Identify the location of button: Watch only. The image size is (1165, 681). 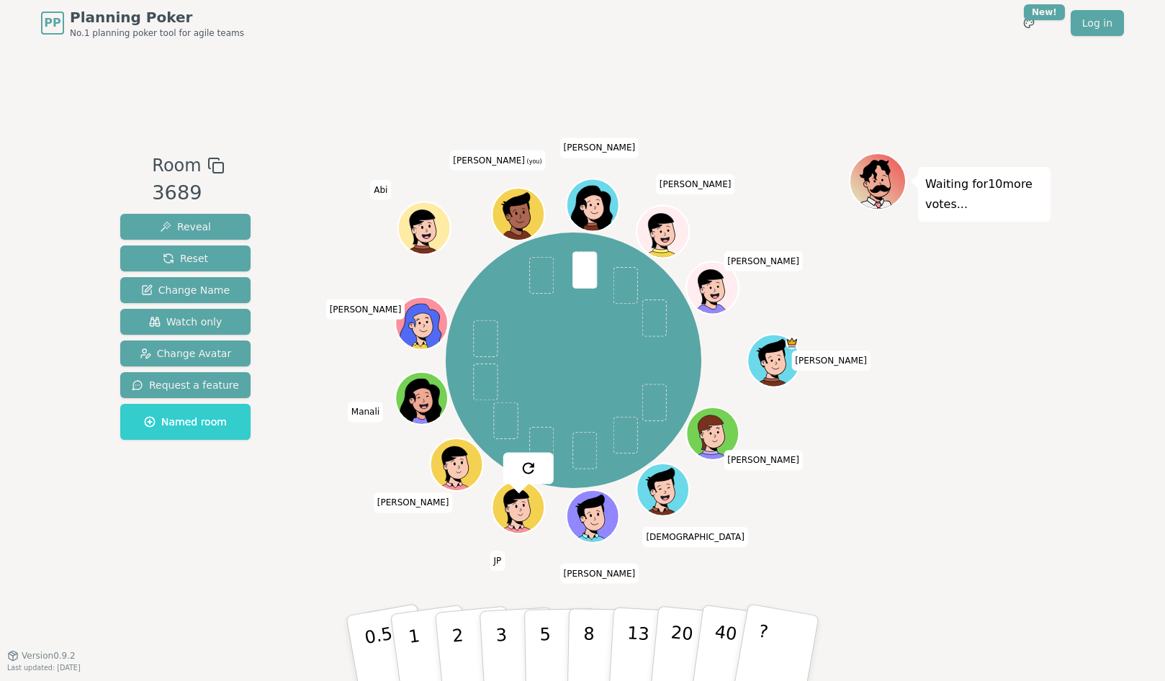
(185, 322).